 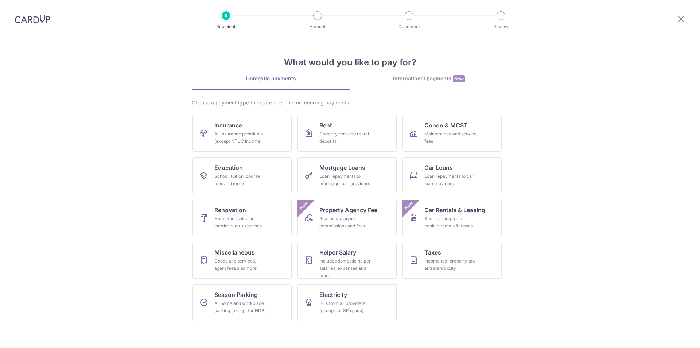 What do you see at coordinates (241, 138) in the screenshot?
I see `div: All insurance premiums (except NTUC Income)` at bounding box center [241, 138].